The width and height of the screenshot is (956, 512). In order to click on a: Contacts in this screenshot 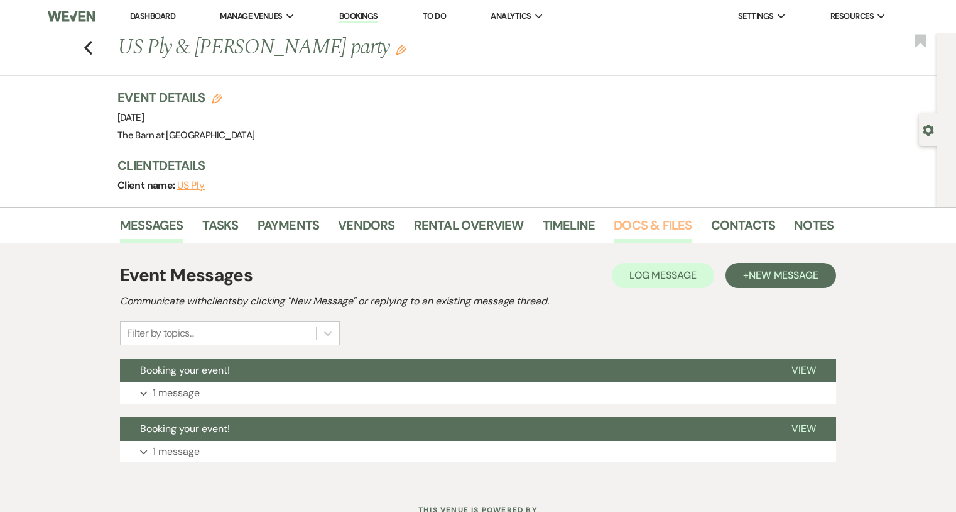, I will do `click(743, 229)`.